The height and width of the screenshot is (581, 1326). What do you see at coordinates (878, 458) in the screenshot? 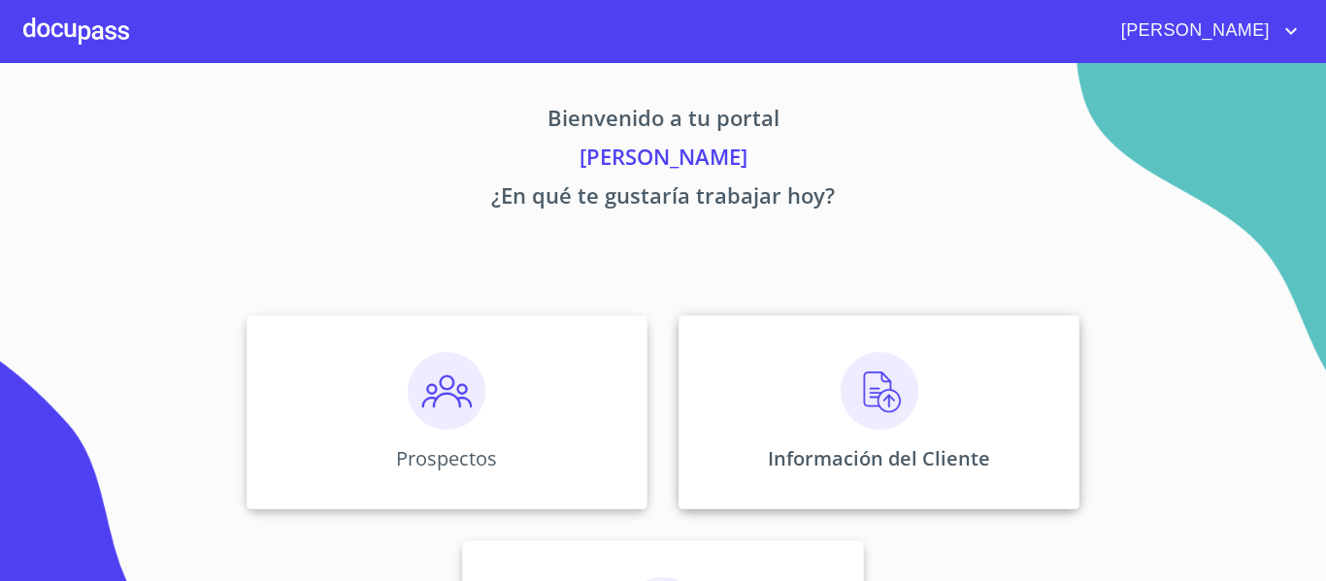
I see `p: Información del Cliente` at bounding box center [878, 458].